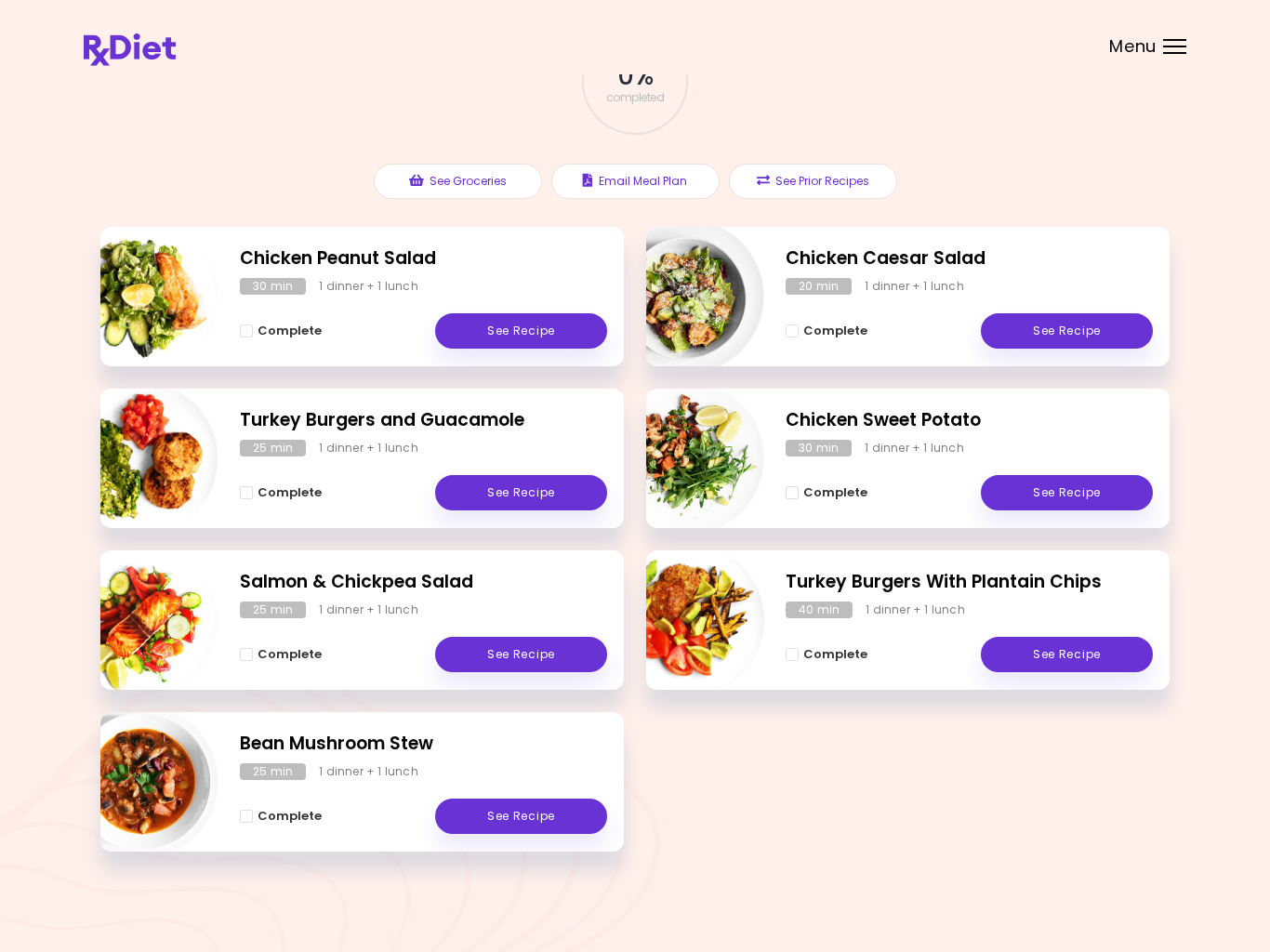  What do you see at coordinates (819, 610) in the screenshot?
I see `div: 40 min` at bounding box center [819, 610].